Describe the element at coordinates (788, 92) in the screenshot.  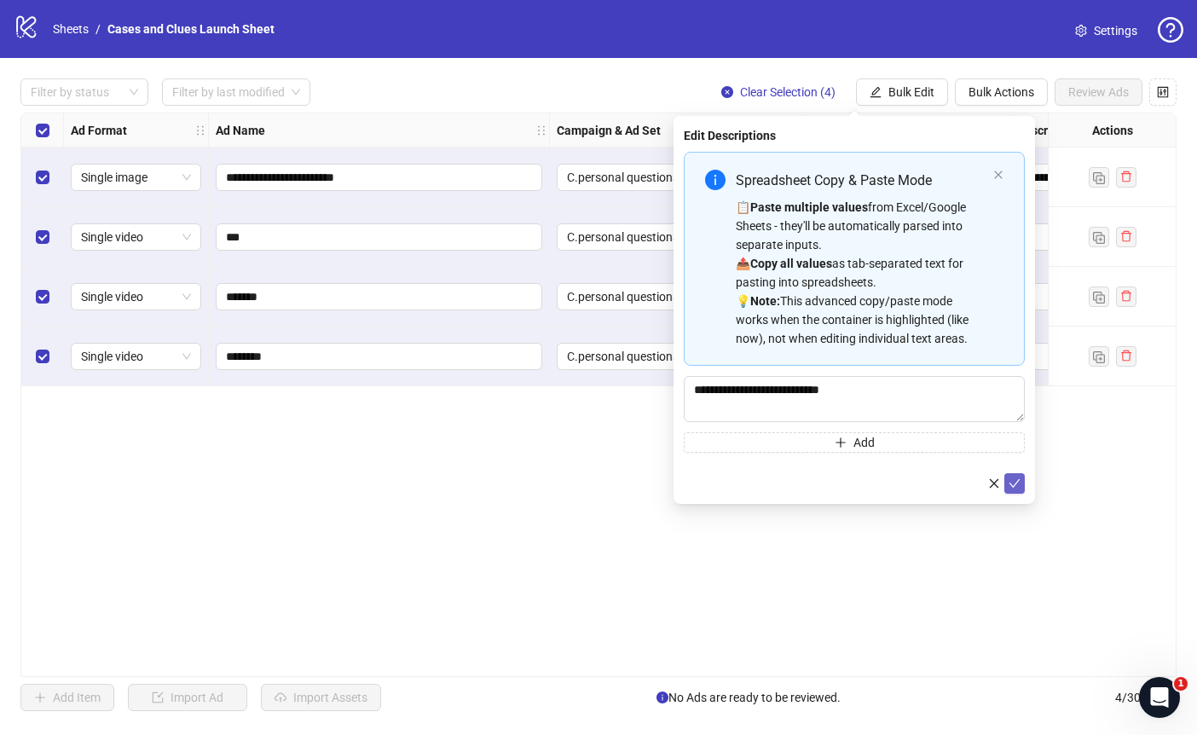
I see `span: Clear Selection (4)` at that location.